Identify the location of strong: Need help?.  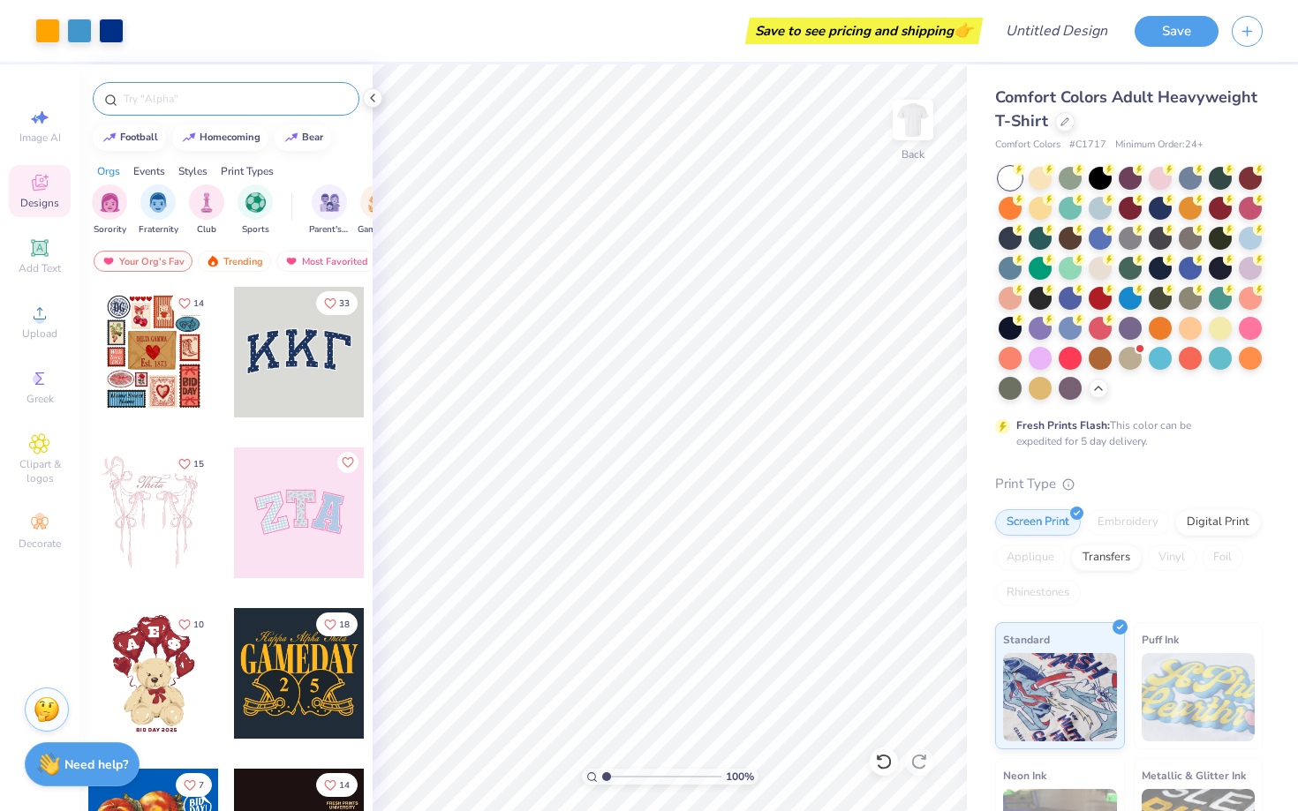
(96, 764).